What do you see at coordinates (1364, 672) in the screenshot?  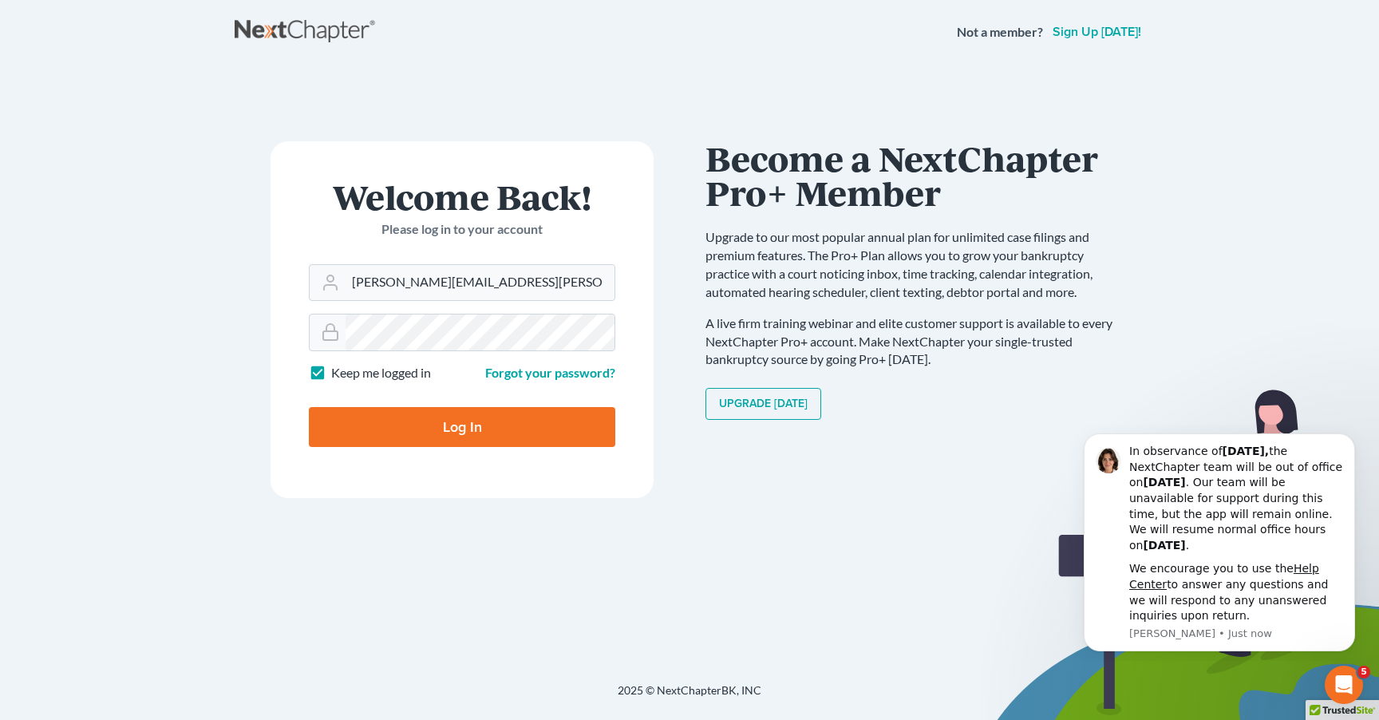 I see `span: 5` at bounding box center [1364, 672].